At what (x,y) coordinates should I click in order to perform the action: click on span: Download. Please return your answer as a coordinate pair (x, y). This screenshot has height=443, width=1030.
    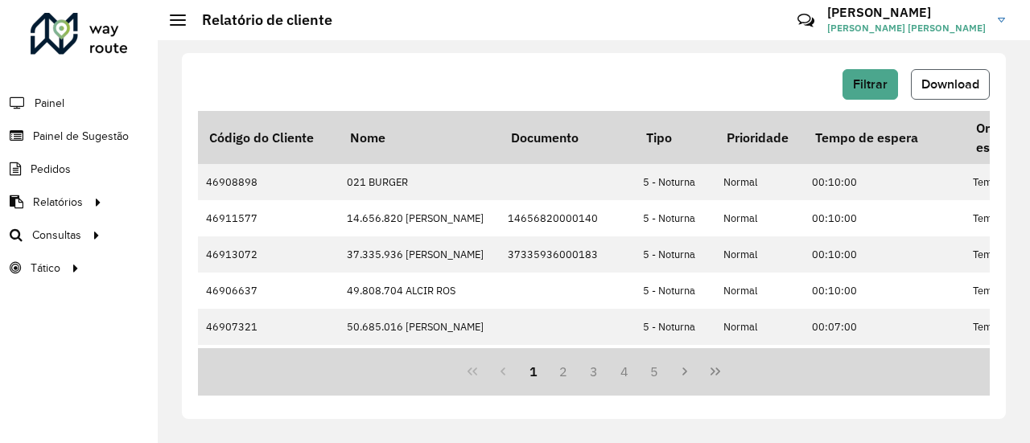
    Looking at the image, I should click on (950, 84).